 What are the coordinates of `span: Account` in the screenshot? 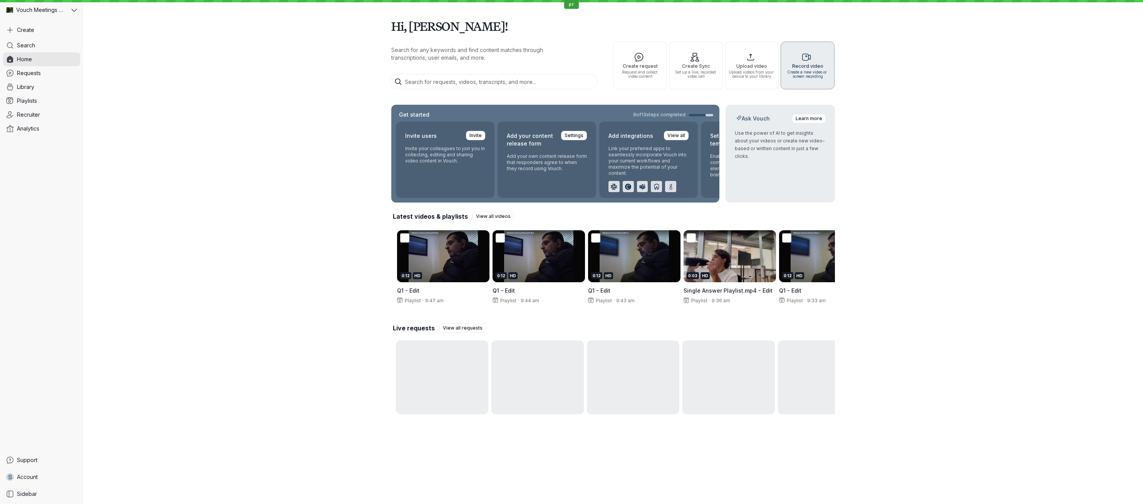 It's located at (27, 477).